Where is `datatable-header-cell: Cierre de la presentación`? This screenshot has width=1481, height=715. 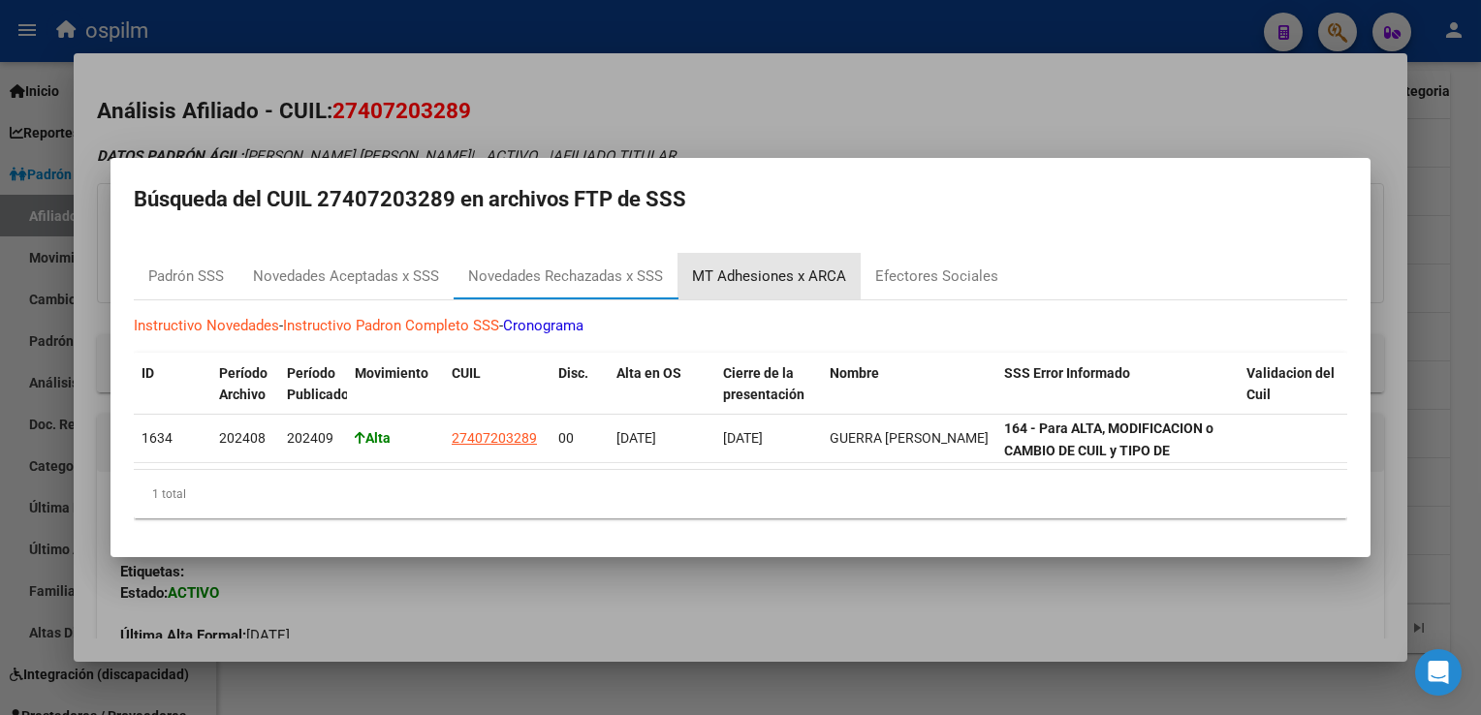 datatable-header-cell: Cierre de la presentación is located at coordinates (768, 385).